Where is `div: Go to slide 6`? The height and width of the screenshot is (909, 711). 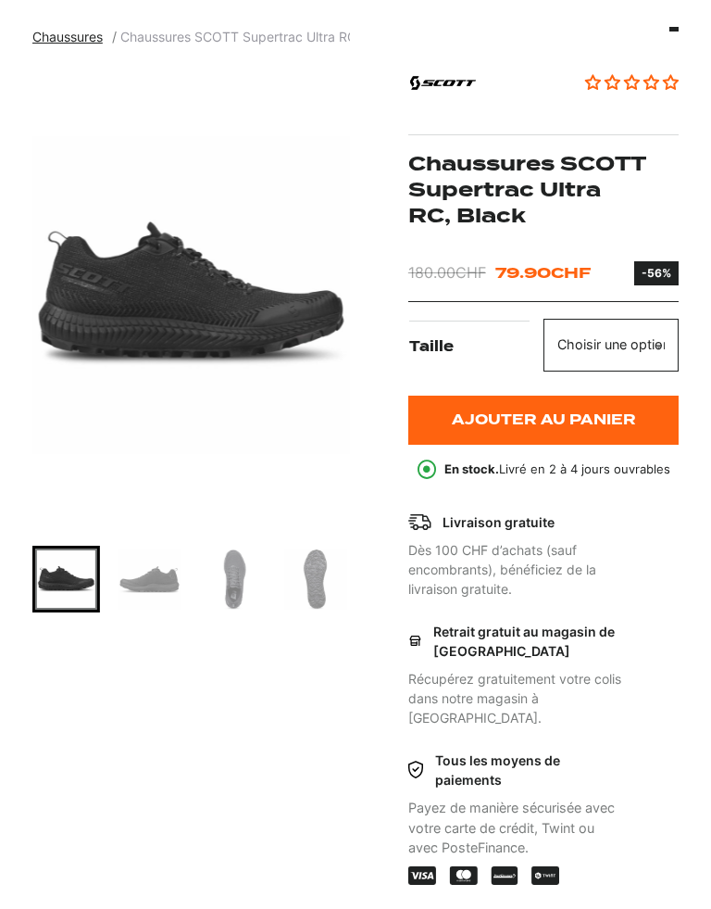 div: Go to slide 6 is located at coordinates (316, 580).